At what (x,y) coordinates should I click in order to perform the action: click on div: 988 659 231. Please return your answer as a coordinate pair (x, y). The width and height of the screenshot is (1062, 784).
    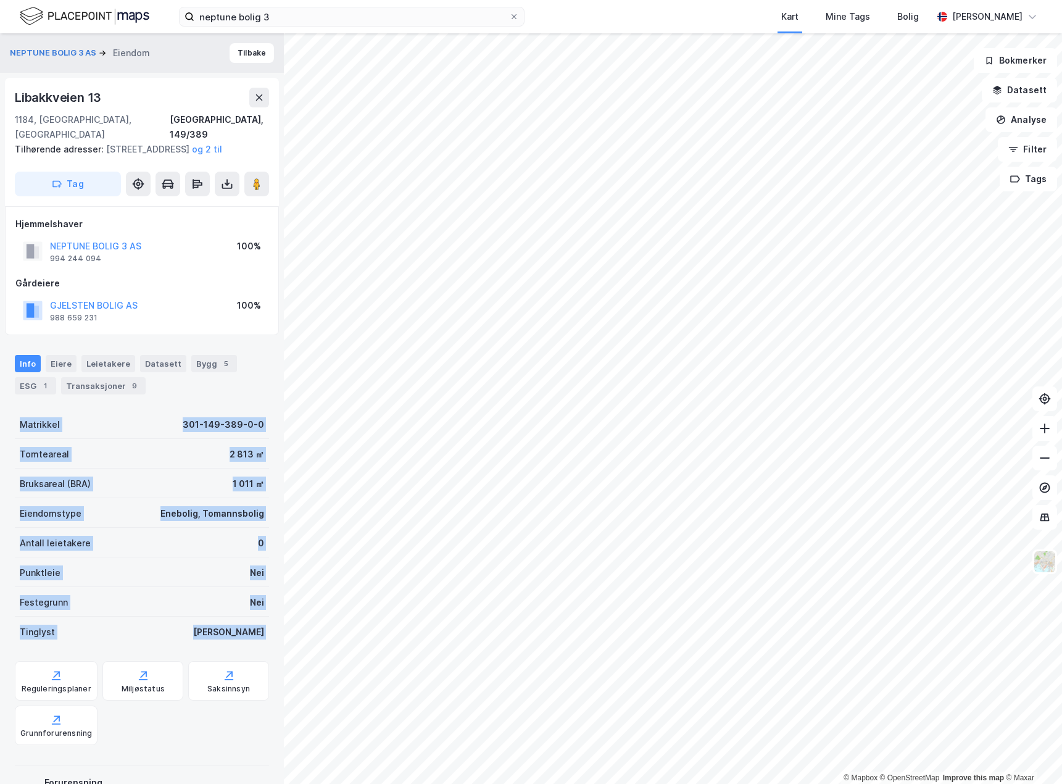
    Looking at the image, I should click on (73, 318).